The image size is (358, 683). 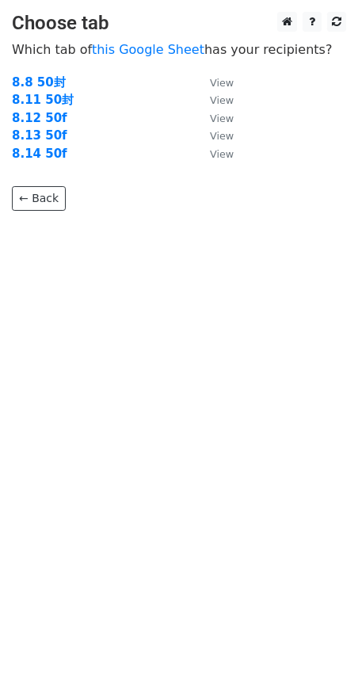 What do you see at coordinates (148, 49) in the screenshot?
I see `a: this Google Sheet` at bounding box center [148, 49].